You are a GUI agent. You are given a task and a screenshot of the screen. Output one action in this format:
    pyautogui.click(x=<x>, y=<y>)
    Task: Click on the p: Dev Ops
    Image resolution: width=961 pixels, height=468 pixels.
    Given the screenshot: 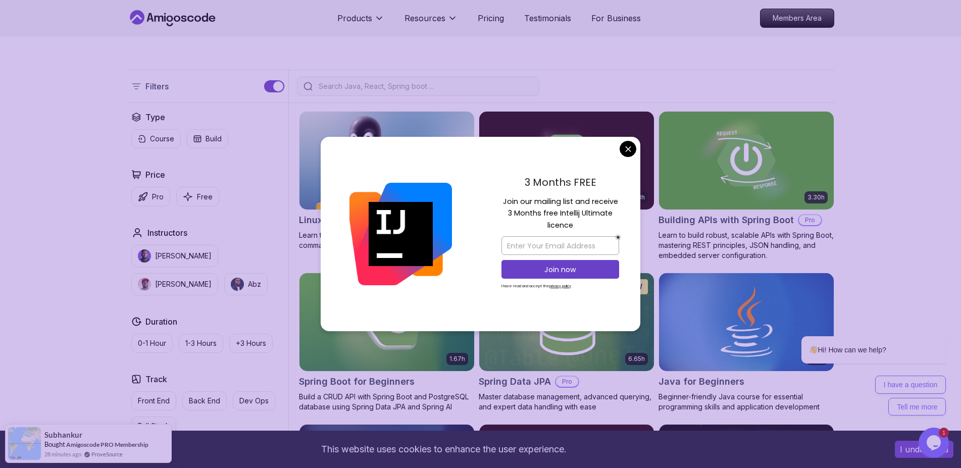 What is the action you would take?
    pyautogui.click(x=254, y=401)
    